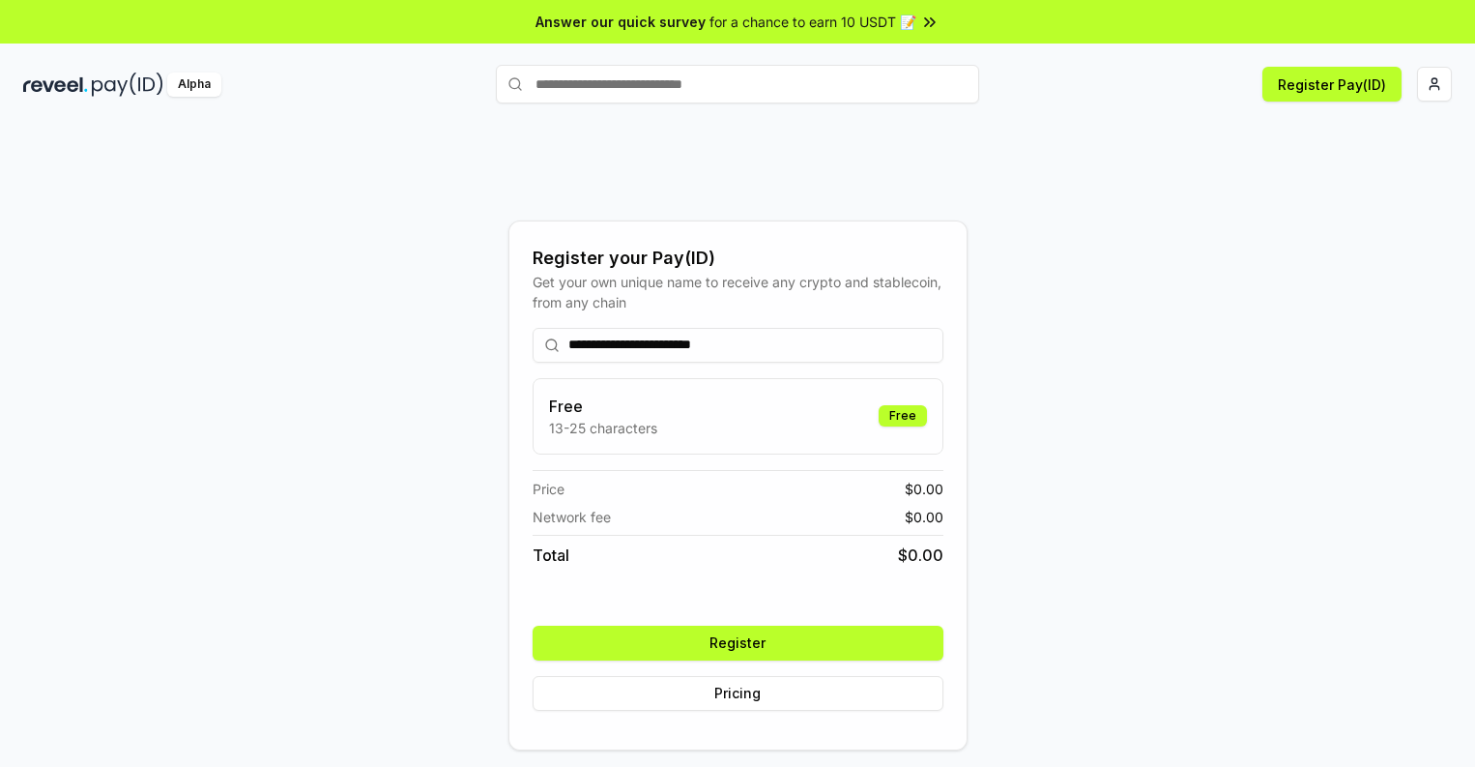 Image resolution: width=1475 pixels, height=767 pixels. I want to click on span: Network fee, so click(571, 516).